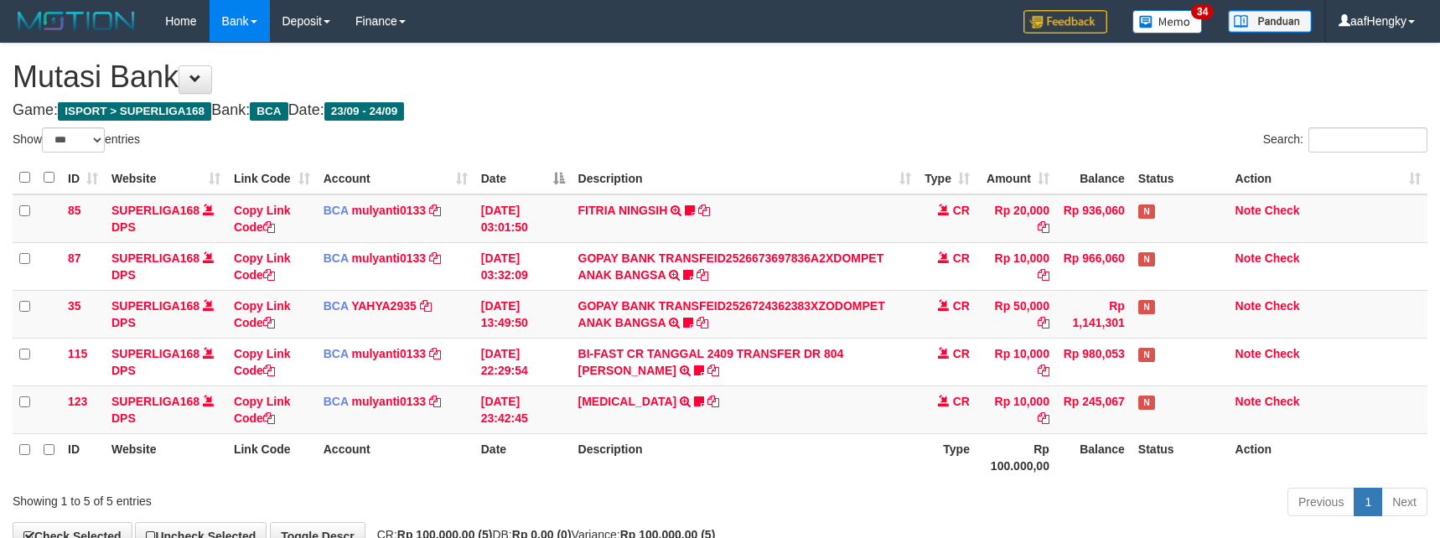 This screenshot has height=538, width=1440. Describe the element at coordinates (1368, 502) in the screenshot. I see `a: 1` at that location.